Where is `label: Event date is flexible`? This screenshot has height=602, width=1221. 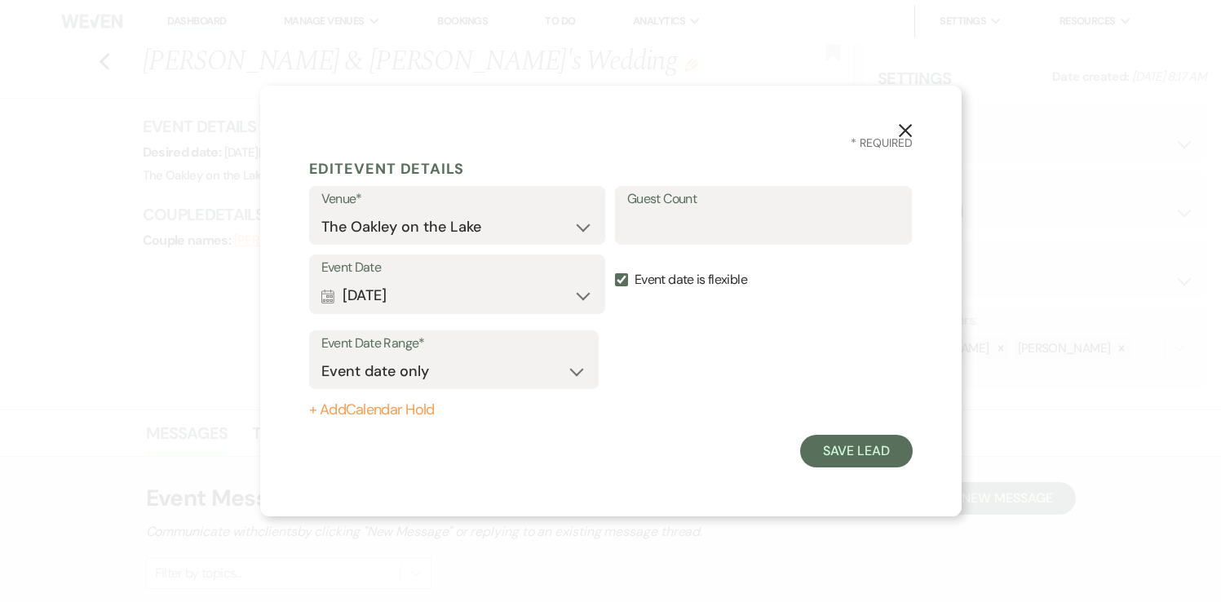
label: Event date is flexible is located at coordinates (764, 280).